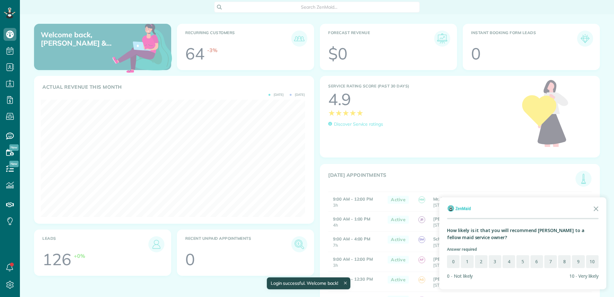 Image resolution: width=614 pixels, height=297 pixels. What do you see at coordinates (523, 243) in the screenshot?
I see `div: Survey` at bounding box center [523, 243].